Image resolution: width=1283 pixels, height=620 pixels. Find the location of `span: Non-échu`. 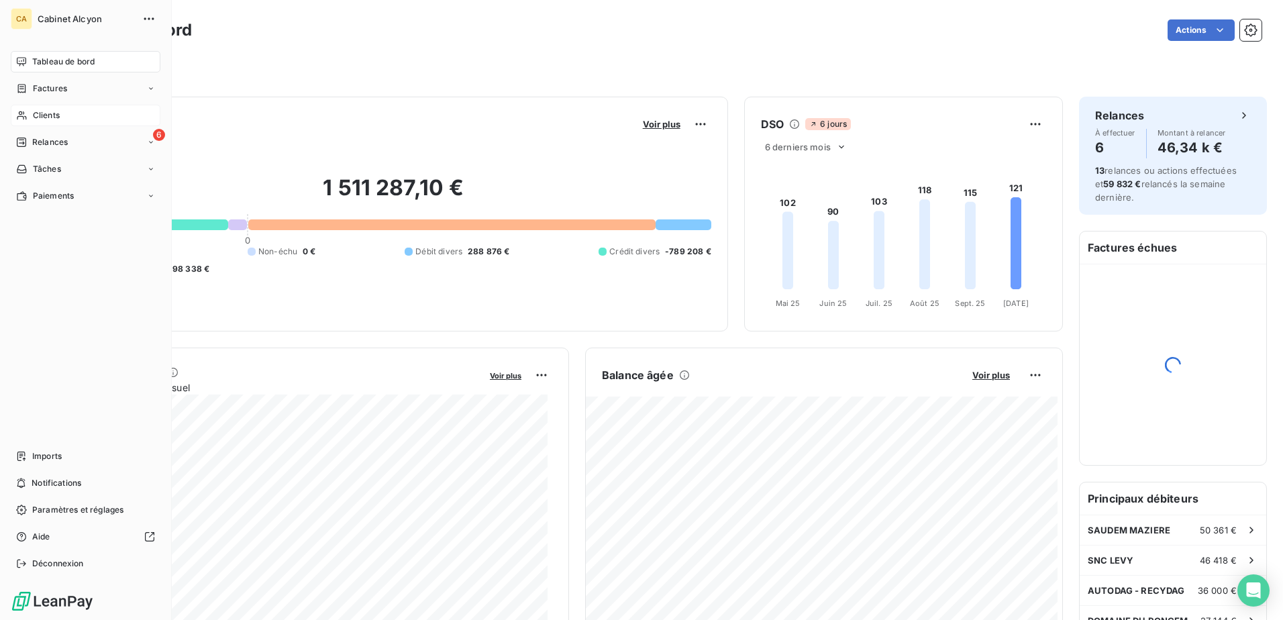

span: Non-échu is located at coordinates (278, 252).